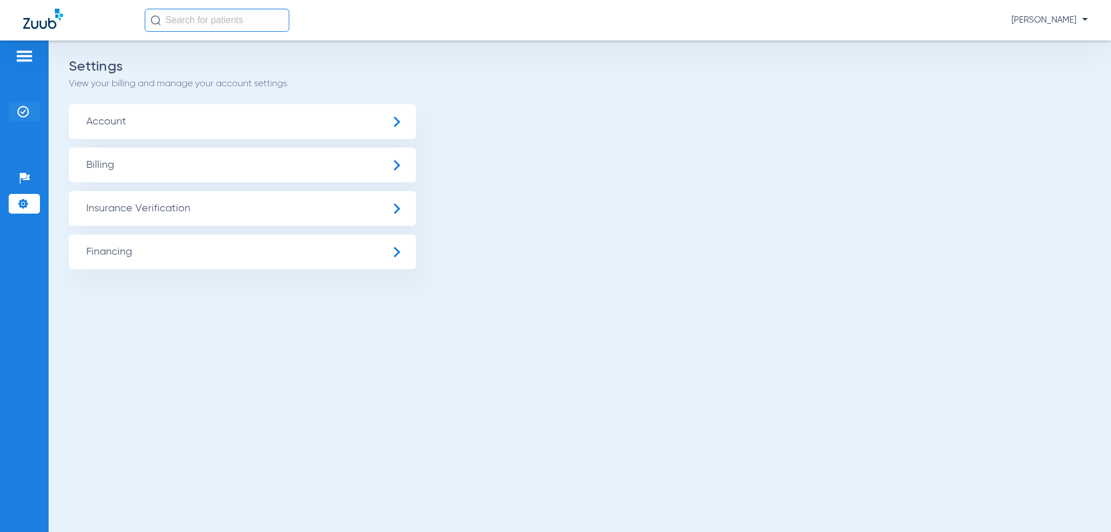  What do you see at coordinates (242, 165) in the screenshot?
I see `span: Billing` at bounding box center [242, 165].